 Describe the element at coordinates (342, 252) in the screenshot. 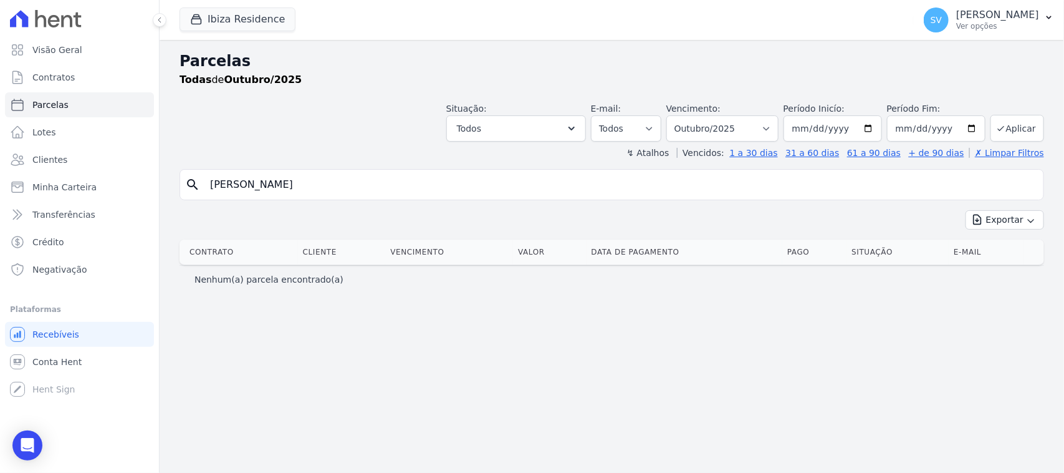

I see `th: Cliente` at that location.